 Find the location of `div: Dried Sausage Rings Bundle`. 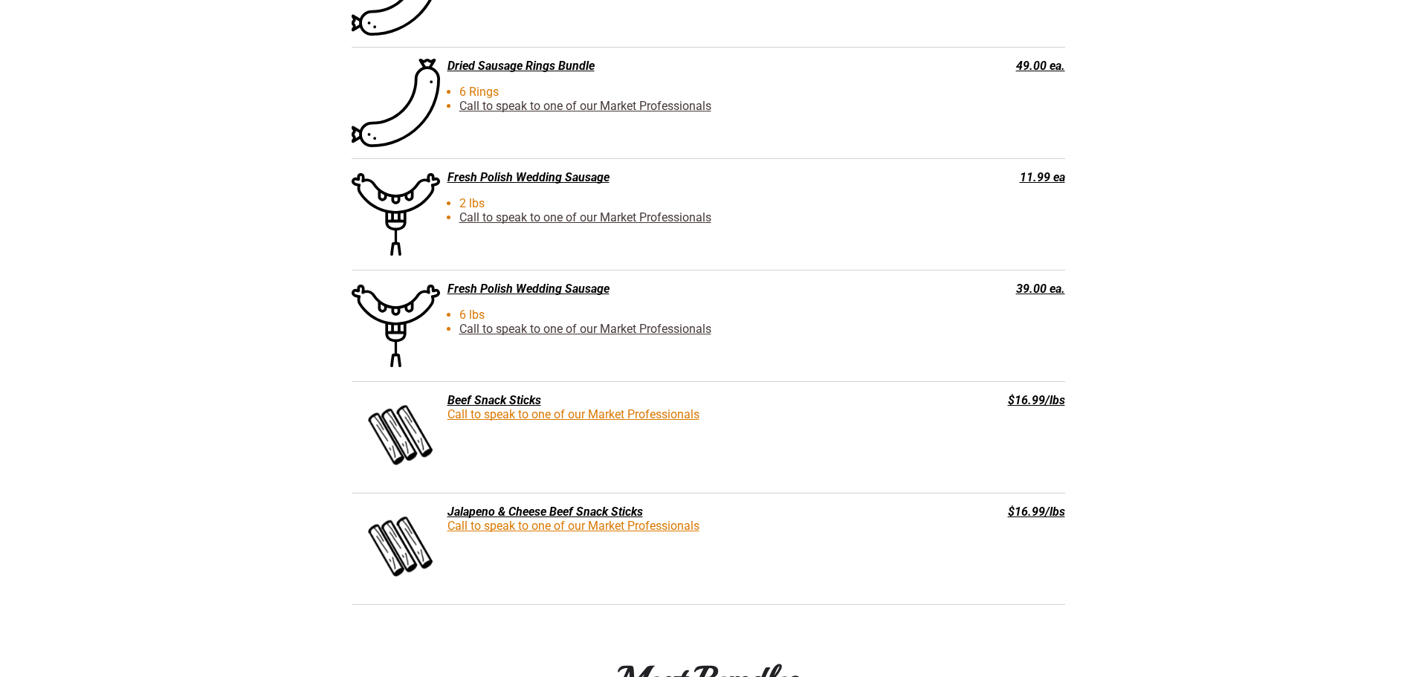

div: Dried Sausage Rings Bundle is located at coordinates (633, 65).